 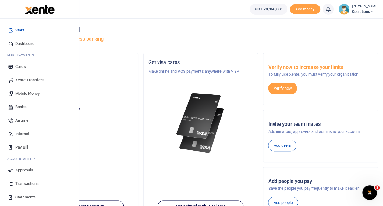 I want to click on img: profile-user, so click(x=344, y=9).